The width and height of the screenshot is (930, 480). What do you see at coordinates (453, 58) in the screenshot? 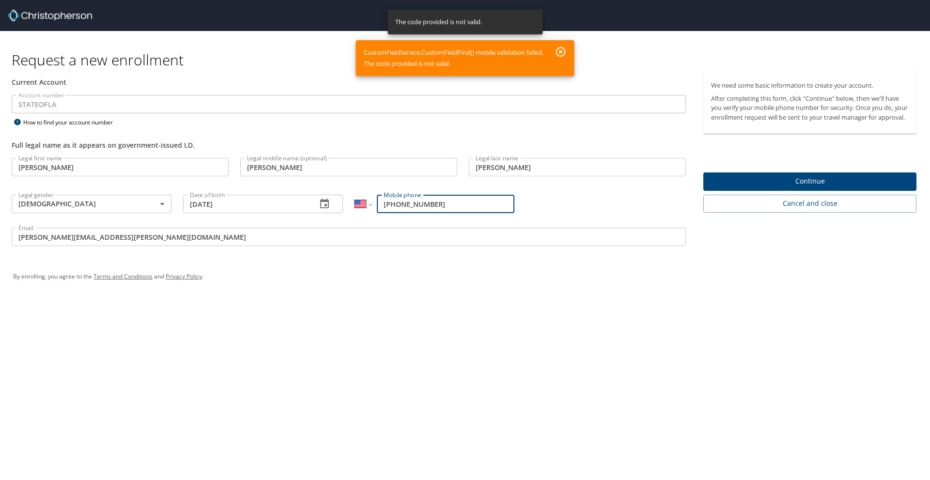
I see `div: CustomFieldService.CustomFieldFind() mobile validation failed. The code provided is not valid.` at bounding box center [453, 58].